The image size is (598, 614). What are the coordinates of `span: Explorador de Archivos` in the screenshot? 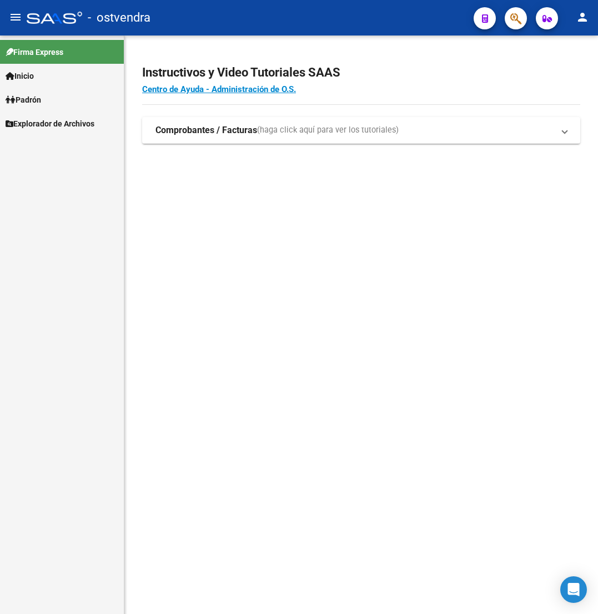 It's located at (50, 124).